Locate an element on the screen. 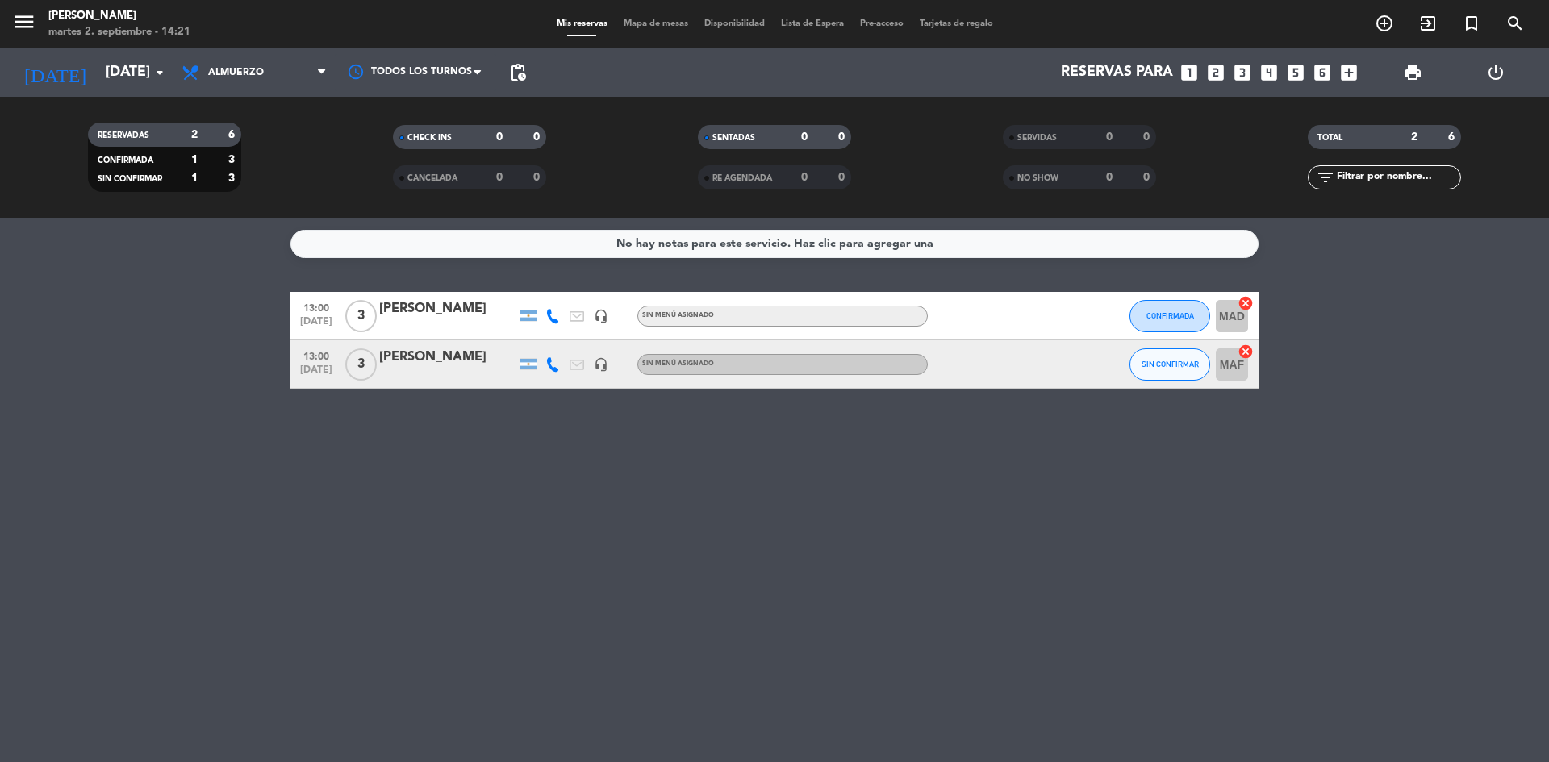 The width and height of the screenshot is (1549, 762). span: RESERVADAS is located at coordinates (123, 136).